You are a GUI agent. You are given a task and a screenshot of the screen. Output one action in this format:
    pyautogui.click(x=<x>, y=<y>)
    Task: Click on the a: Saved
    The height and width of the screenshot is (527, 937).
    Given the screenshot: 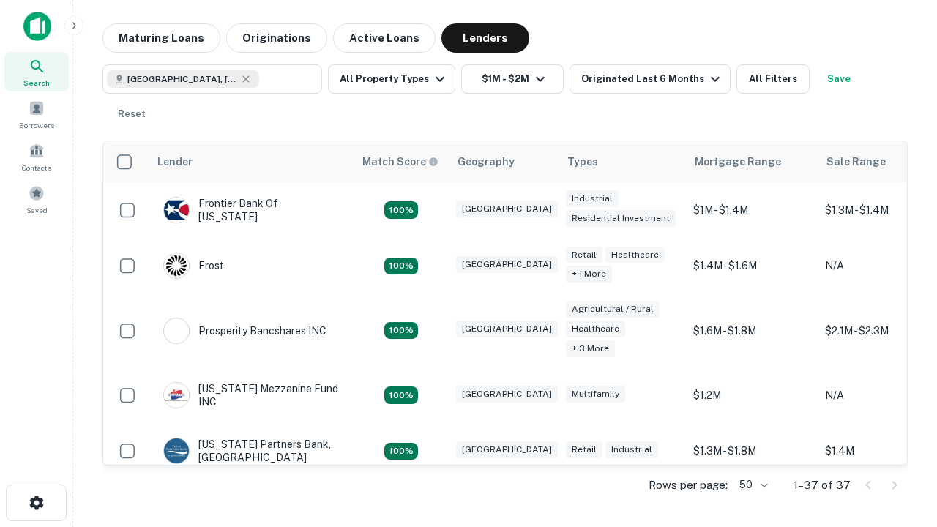 What is the action you would take?
    pyautogui.click(x=37, y=199)
    